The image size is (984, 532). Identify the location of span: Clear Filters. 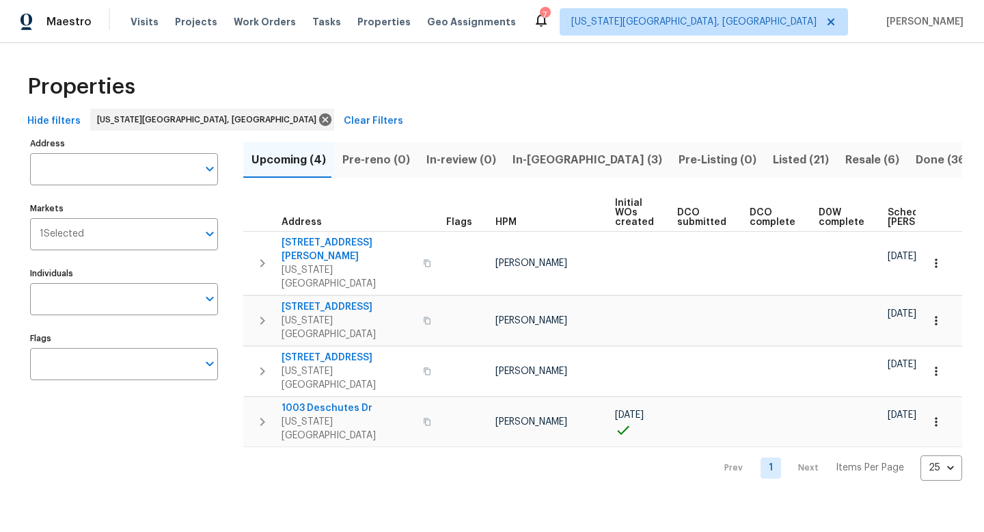
(373, 121).